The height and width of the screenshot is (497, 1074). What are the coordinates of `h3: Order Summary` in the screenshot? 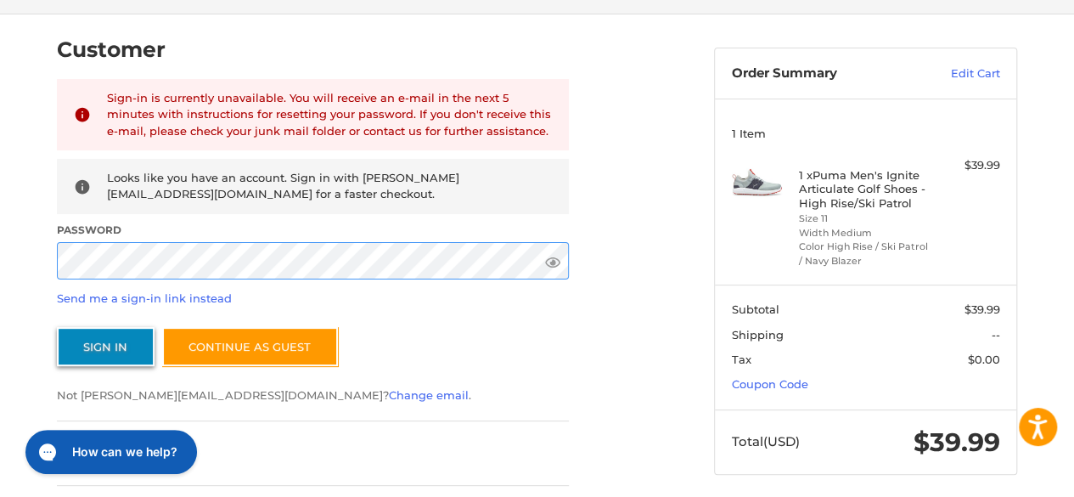 It's located at (823, 74).